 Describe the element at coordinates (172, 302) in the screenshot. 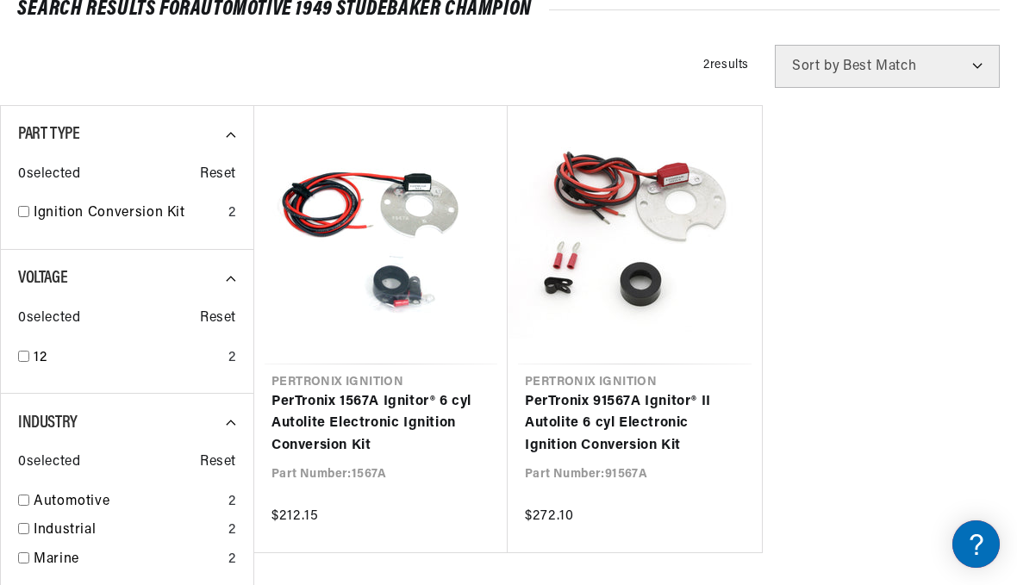

I see `a: Shipping FAQs` at that location.